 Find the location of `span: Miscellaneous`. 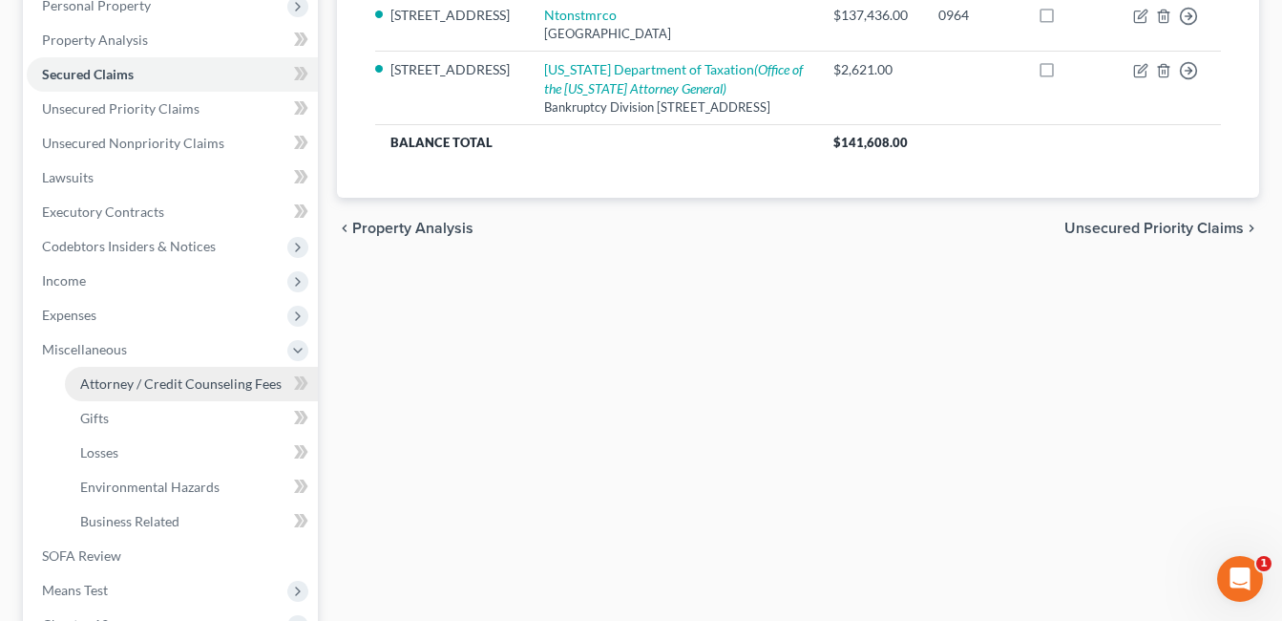

span: Miscellaneous is located at coordinates (84, 349).